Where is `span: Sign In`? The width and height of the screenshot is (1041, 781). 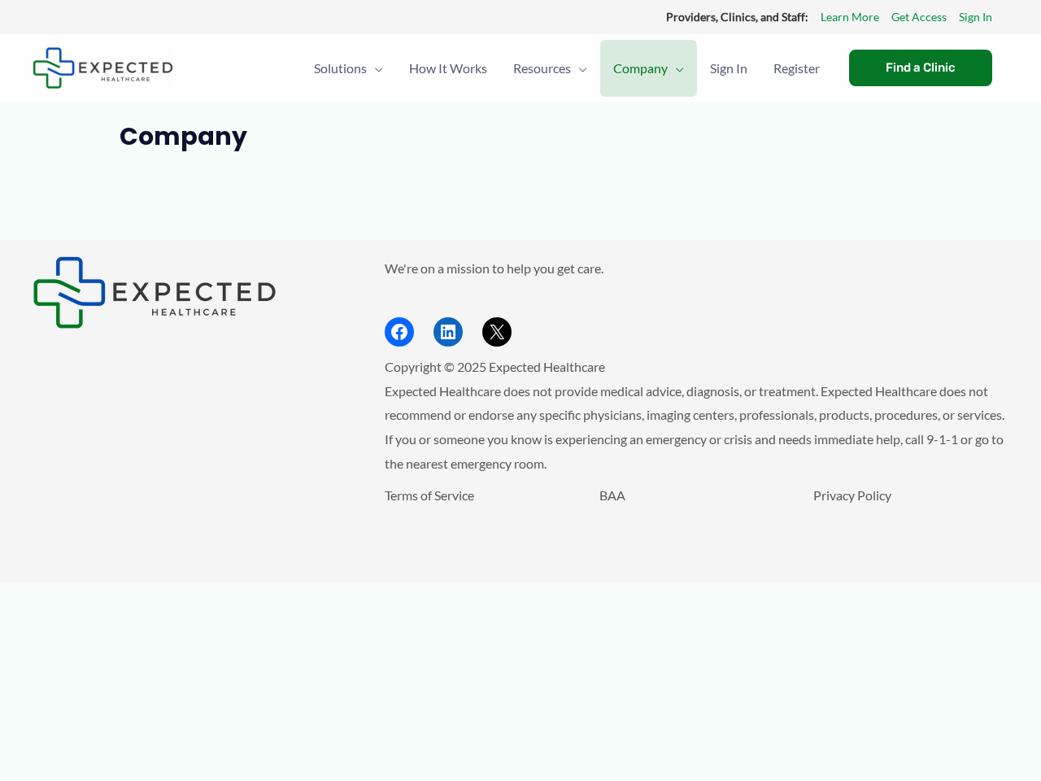 span: Sign In is located at coordinates (729, 68).